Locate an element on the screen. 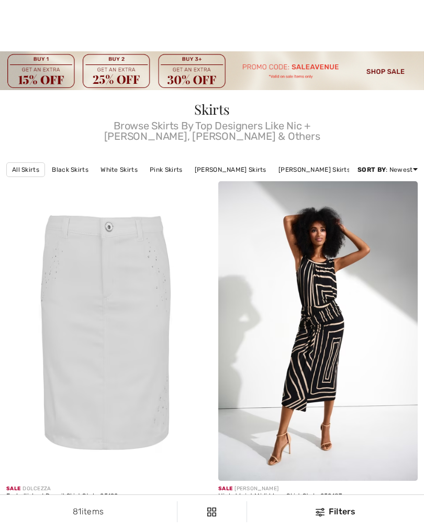 The width and height of the screenshot is (424, 529). a: High-Waist Midi Wrap Skirt Style 252187. Black/Beige is located at coordinates (318, 331).